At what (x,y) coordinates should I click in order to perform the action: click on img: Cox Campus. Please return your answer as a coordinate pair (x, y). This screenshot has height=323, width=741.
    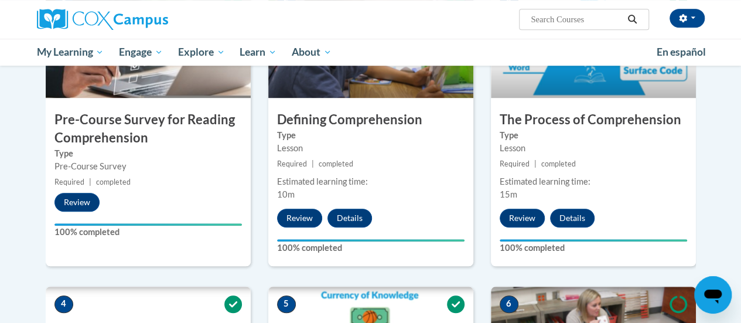
    Looking at the image, I should click on (103, 19).